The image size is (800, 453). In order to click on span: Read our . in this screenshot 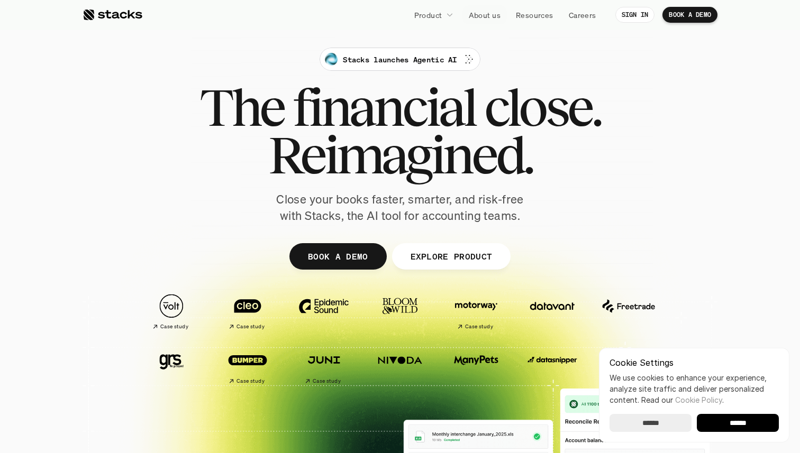, I will do `click(683, 400)`.